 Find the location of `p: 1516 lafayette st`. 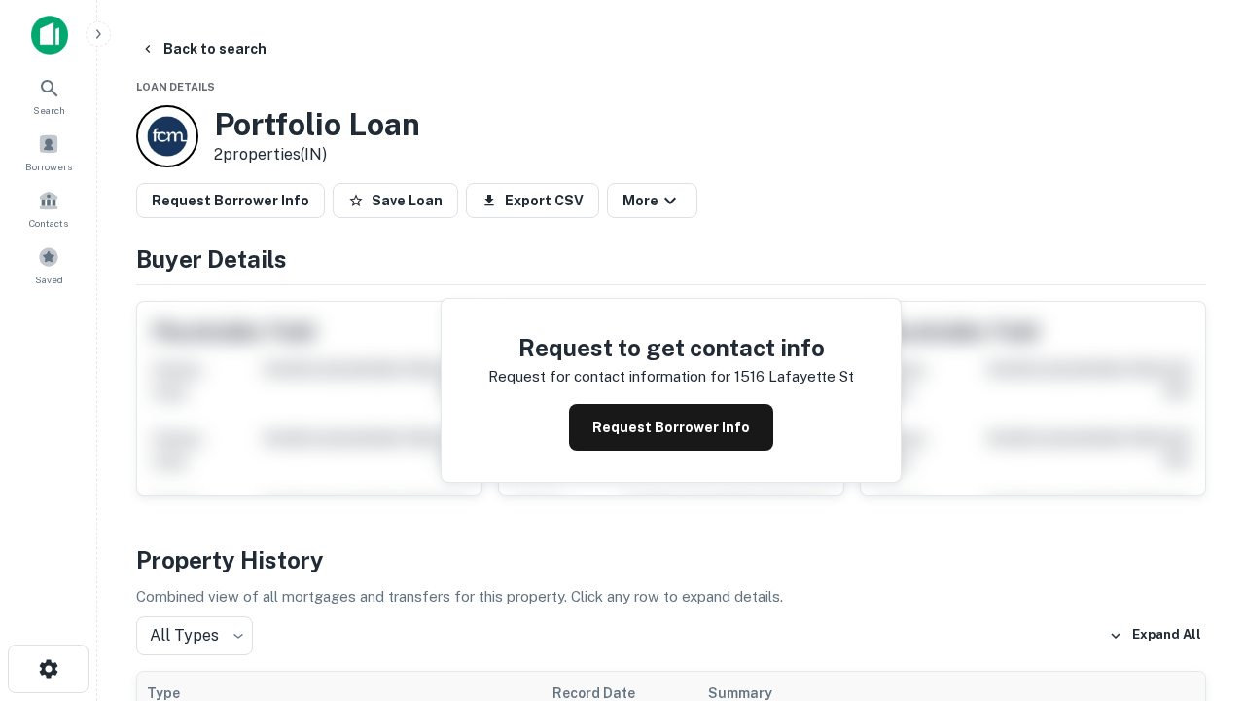

p: 1516 lafayette st is located at coordinates (794, 377).